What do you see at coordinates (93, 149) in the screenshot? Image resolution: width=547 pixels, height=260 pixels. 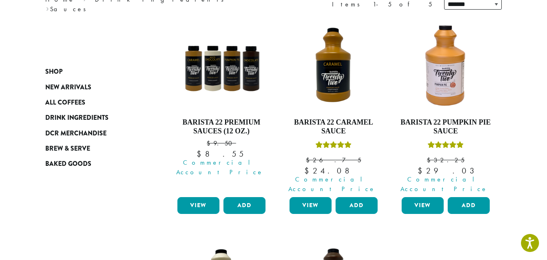 I see `a: Brew & Serve` at bounding box center [93, 149].